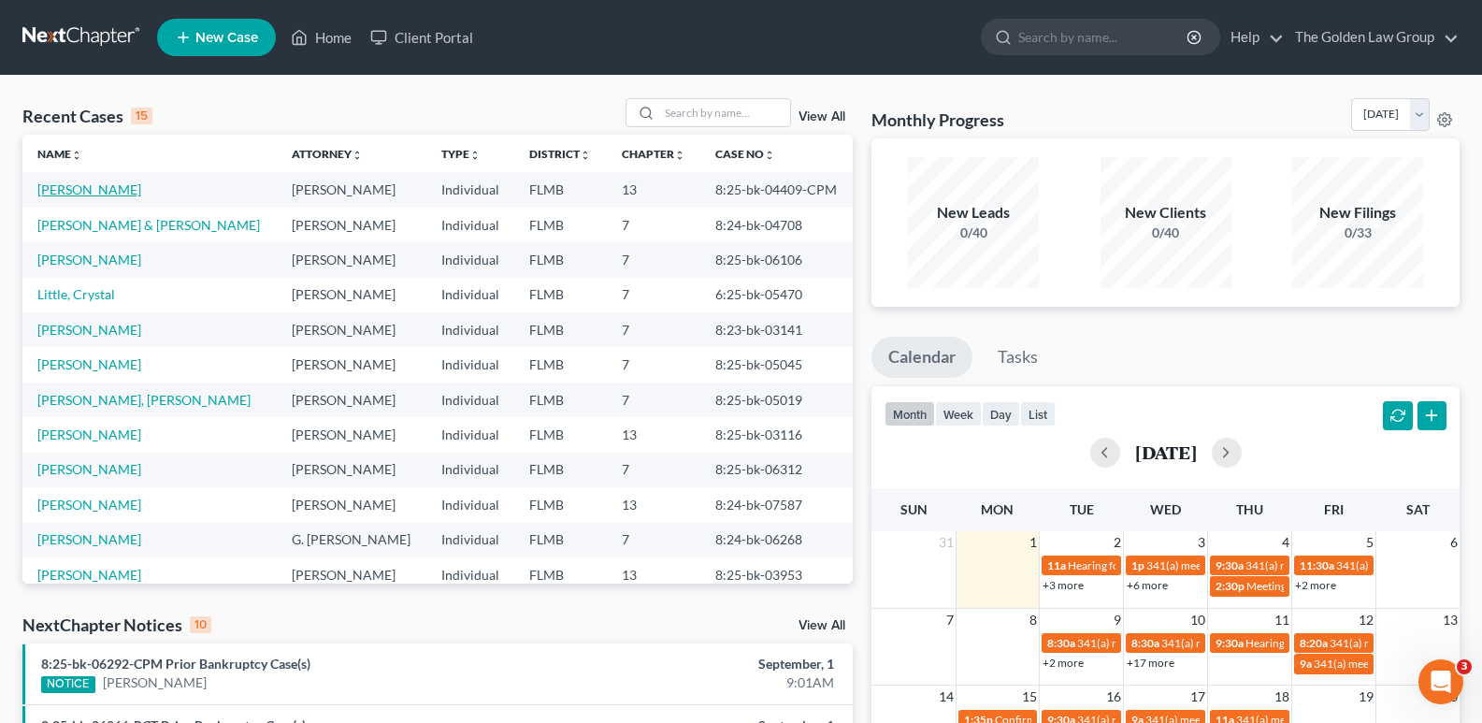  Describe the element at coordinates (1138, 565) in the screenshot. I see `span: 1p` at that location.